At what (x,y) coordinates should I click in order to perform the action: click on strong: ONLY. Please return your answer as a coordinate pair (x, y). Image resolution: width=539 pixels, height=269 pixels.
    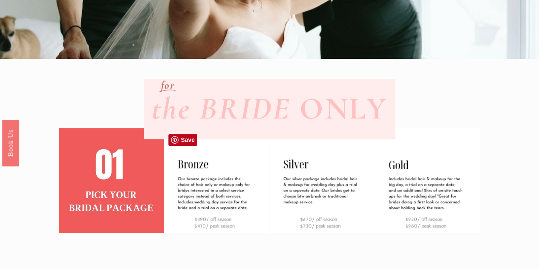
    Looking at the image, I should click on (343, 109).